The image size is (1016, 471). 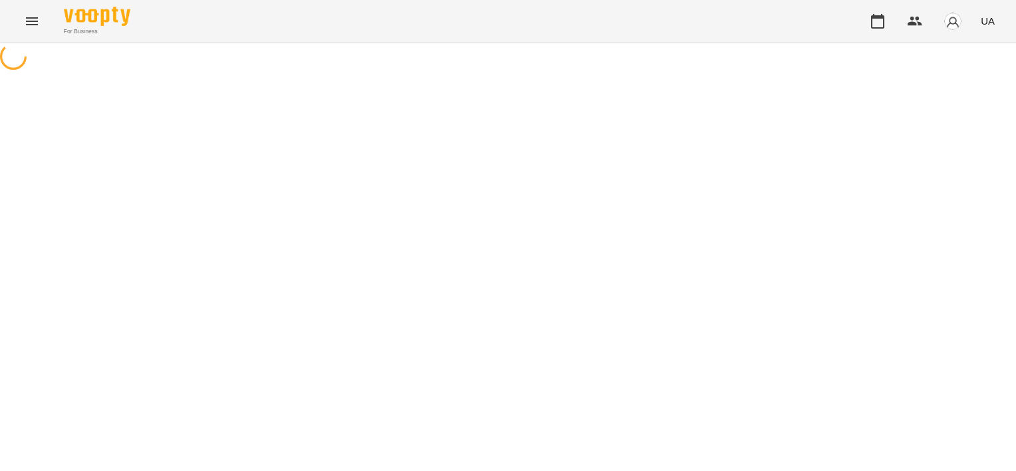 What do you see at coordinates (97, 16) in the screenshot?
I see `img: Voopty Logo` at bounding box center [97, 16].